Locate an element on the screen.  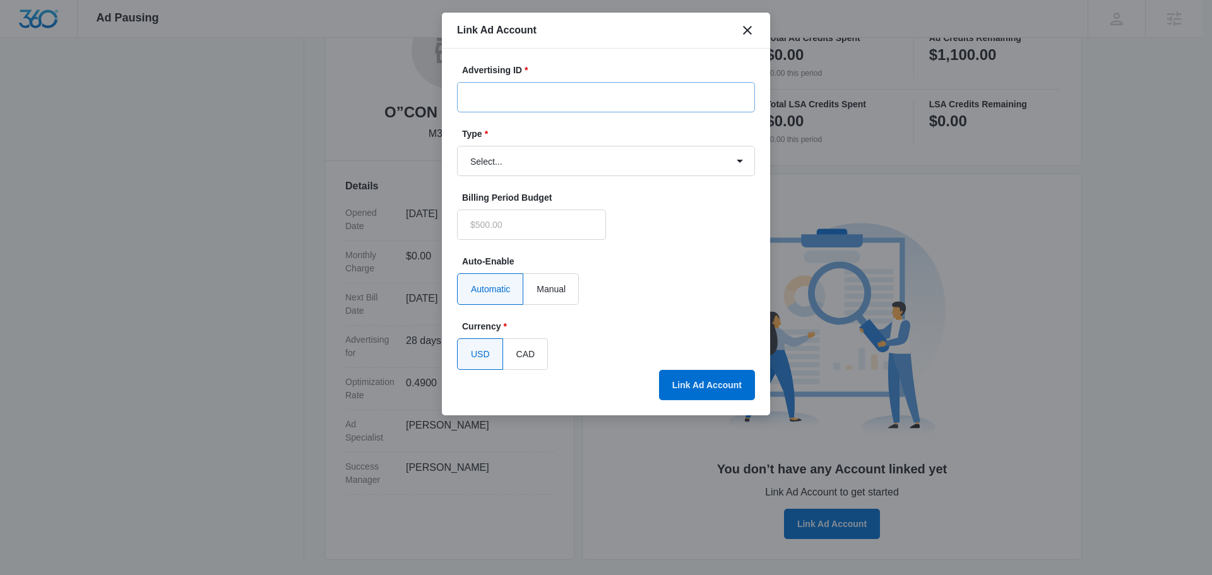
label: Auto-Enable is located at coordinates (611, 261).